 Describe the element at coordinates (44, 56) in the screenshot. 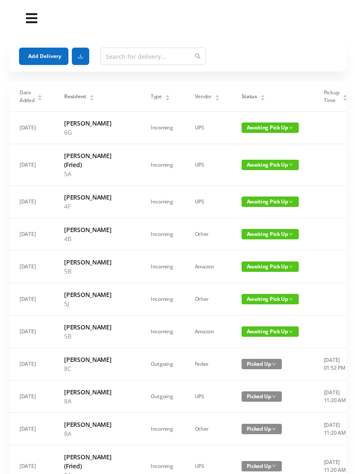

I see `button: Add Delivery` at that location.